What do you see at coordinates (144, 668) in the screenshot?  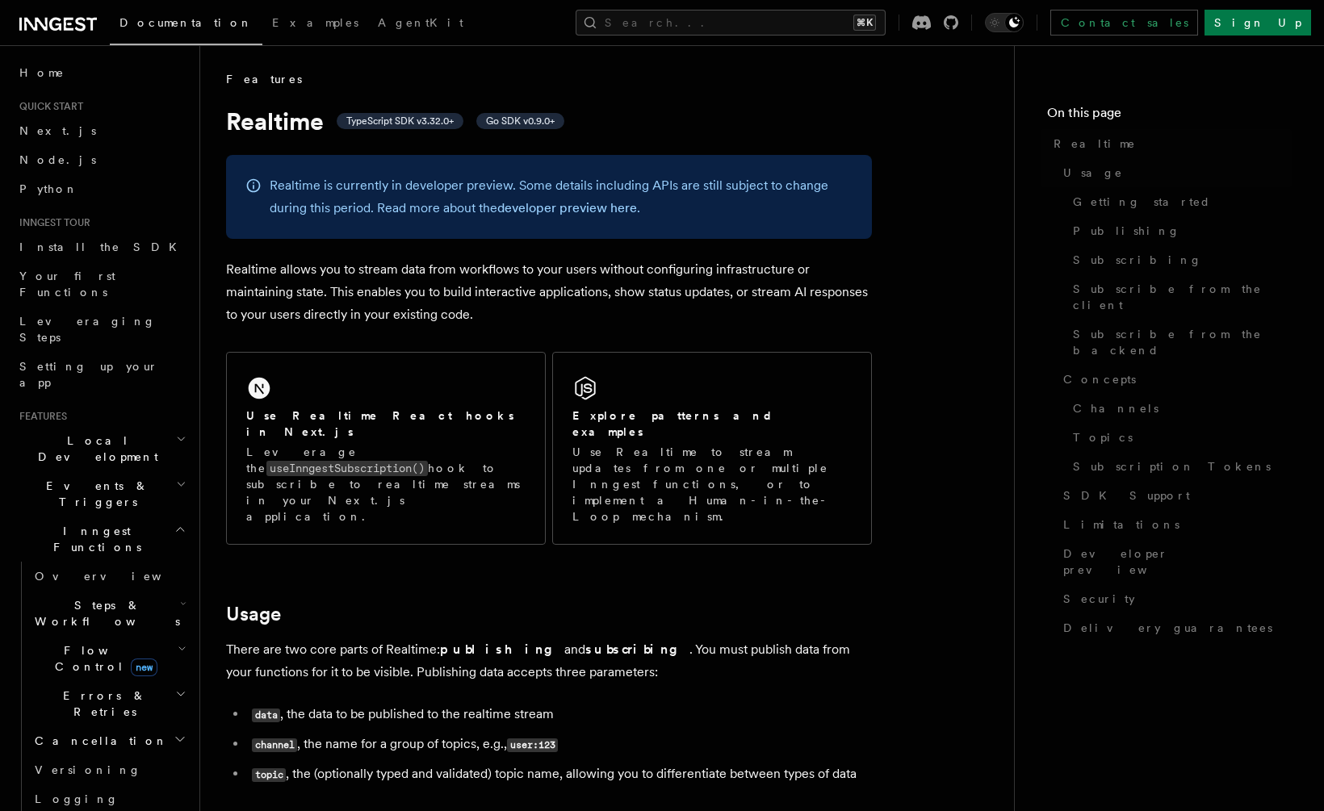 I see `span: new` at bounding box center [144, 668].